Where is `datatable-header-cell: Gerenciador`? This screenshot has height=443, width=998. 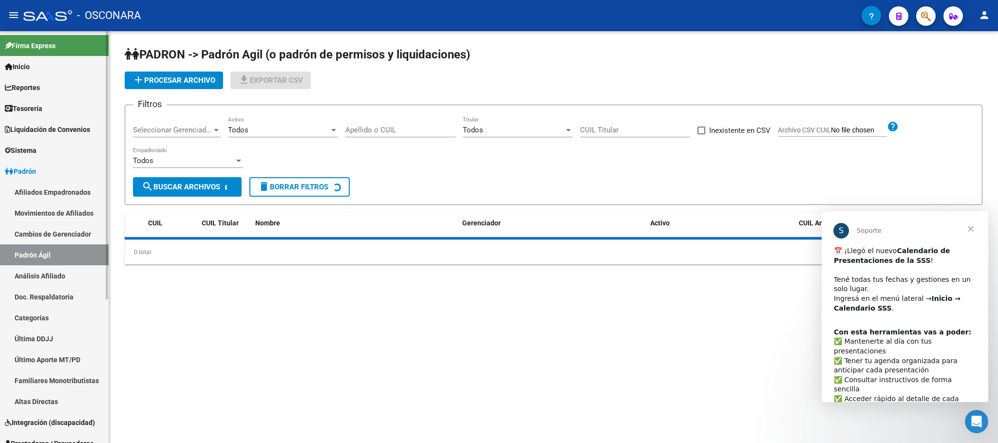 datatable-header-cell: Gerenciador is located at coordinates (552, 223).